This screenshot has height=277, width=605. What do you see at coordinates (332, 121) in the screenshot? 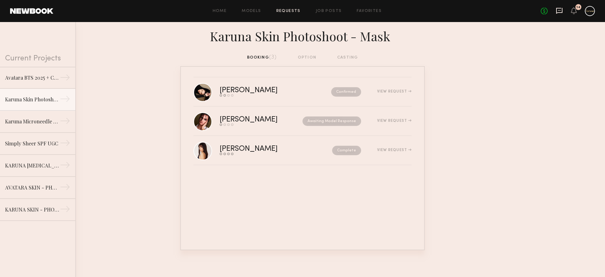
I see `nb-request-status: Awaiting Model Response` at bounding box center [332, 121].